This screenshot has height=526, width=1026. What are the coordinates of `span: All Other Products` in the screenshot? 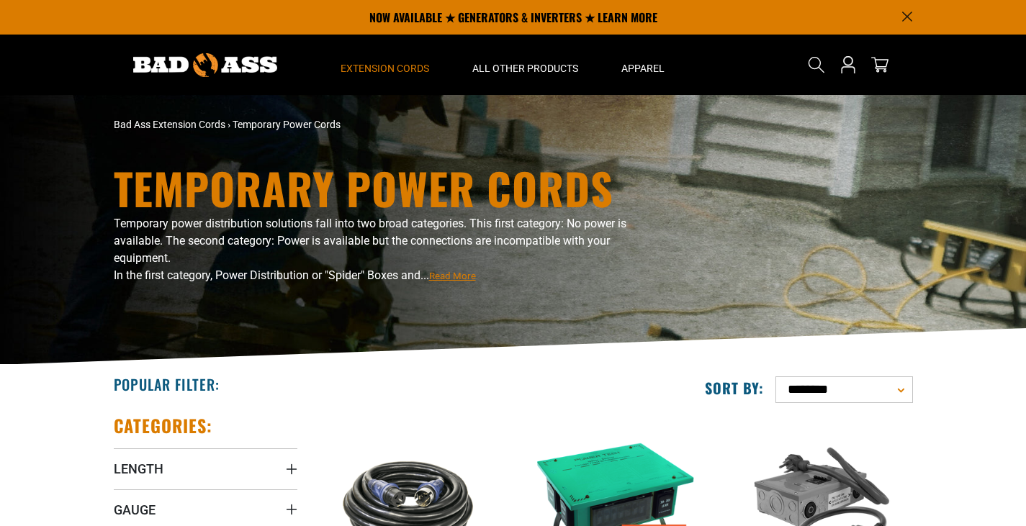 It's located at (525, 68).